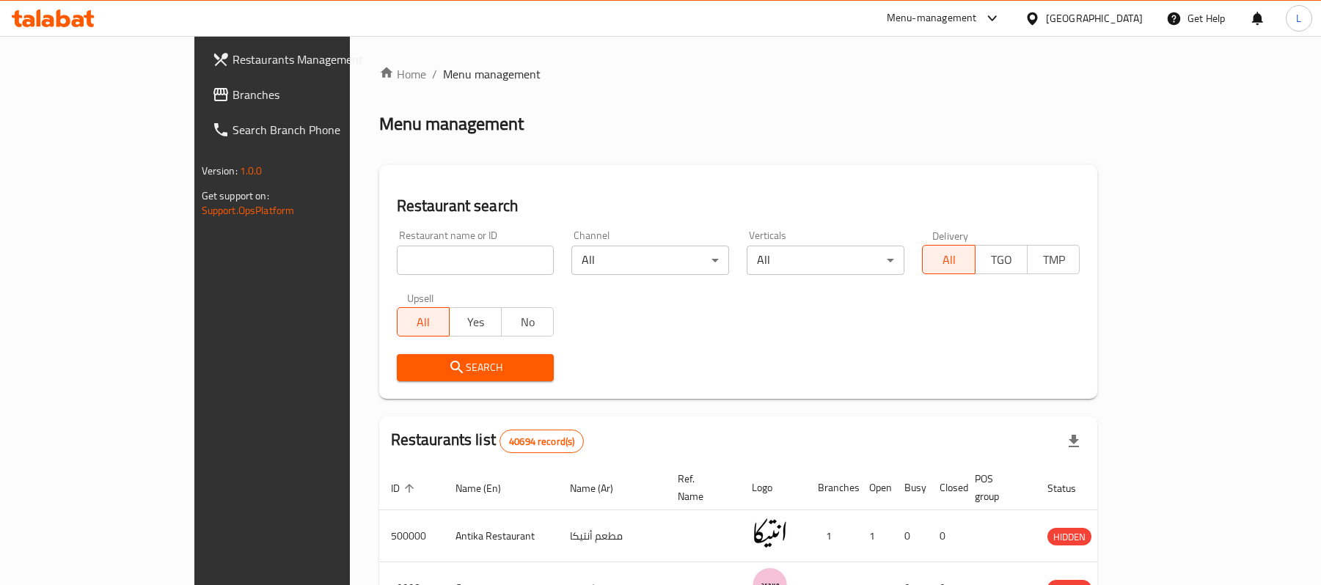 The width and height of the screenshot is (1321, 585). What do you see at coordinates (773, 488) in the screenshot?
I see `th: Logo` at bounding box center [773, 488].